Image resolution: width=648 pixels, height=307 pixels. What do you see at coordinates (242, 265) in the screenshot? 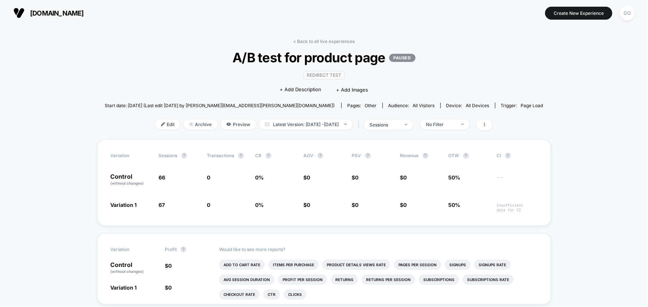
I see `li: Add To Cart Rate` at bounding box center [242, 265].